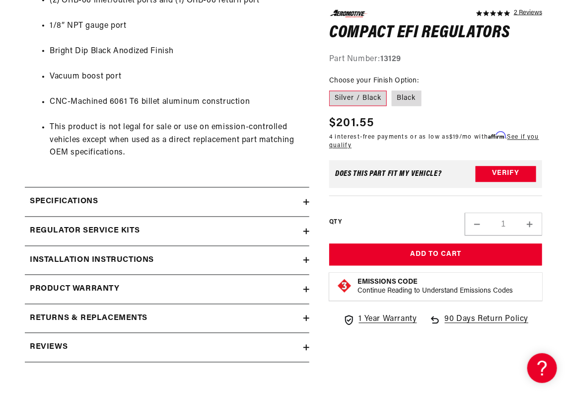 The image size is (567, 393). Describe the element at coordinates (436, 33) in the screenshot. I see `h1: Compact EFI Regulators` at that location.